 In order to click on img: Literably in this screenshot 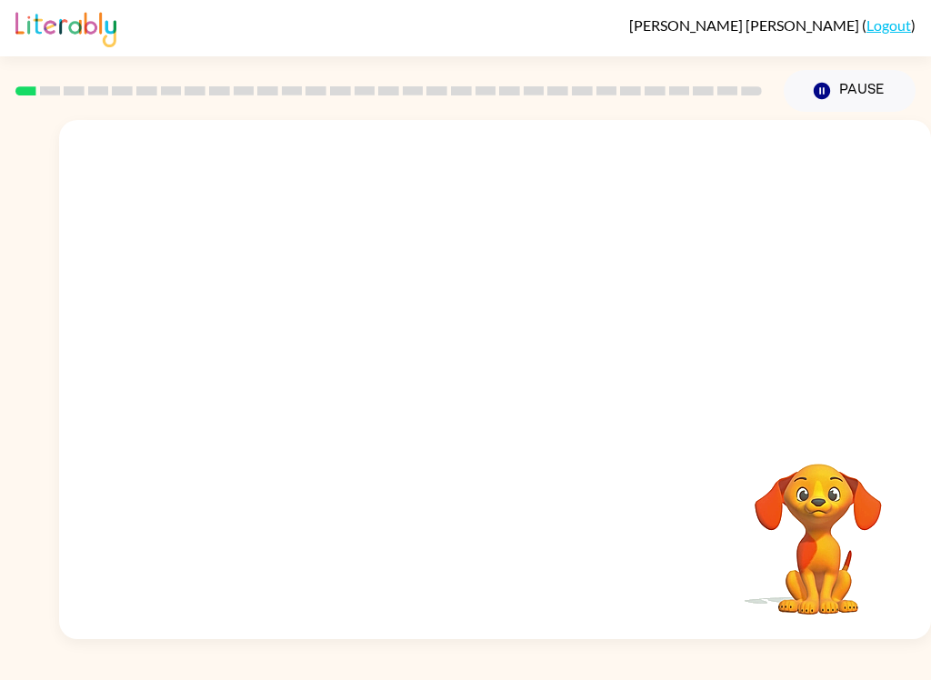, I will do `click(65, 27)`.